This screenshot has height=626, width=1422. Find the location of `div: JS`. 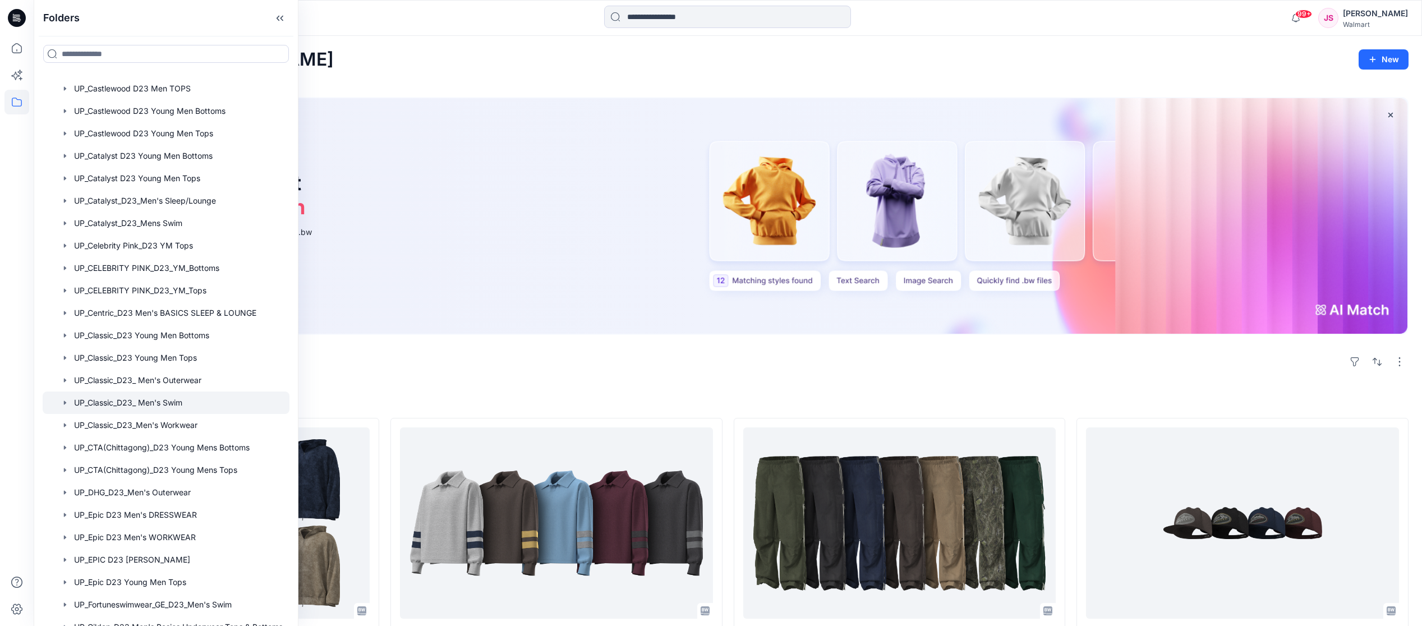

div: JS is located at coordinates (1328, 18).